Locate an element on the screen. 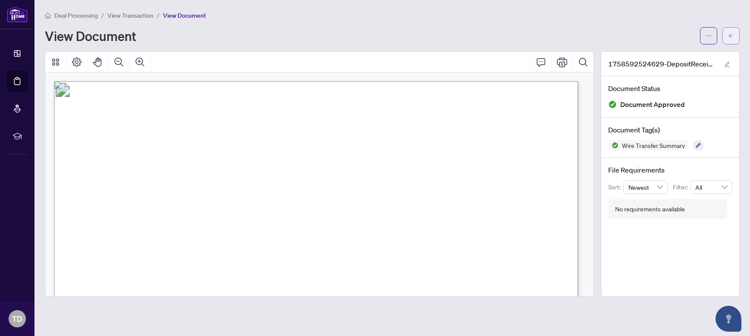 Image resolution: width=750 pixels, height=336 pixels. h1: View Document is located at coordinates (91, 36).